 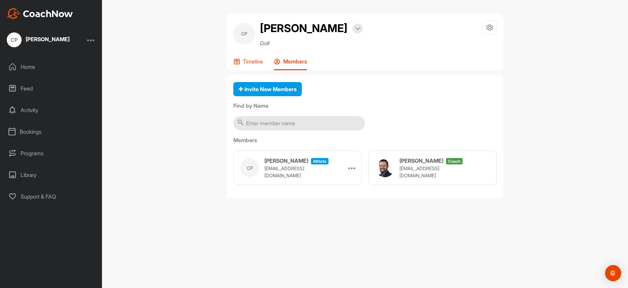 What do you see at coordinates (253, 61) in the screenshot?
I see `p: Timeline` at bounding box center [253, 61].